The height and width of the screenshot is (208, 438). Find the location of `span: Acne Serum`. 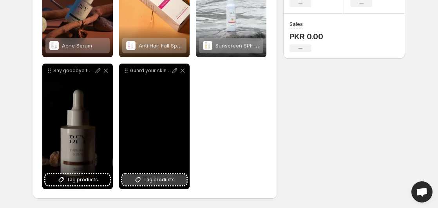

span: Acne Serum is located at coordinates (77, 45).